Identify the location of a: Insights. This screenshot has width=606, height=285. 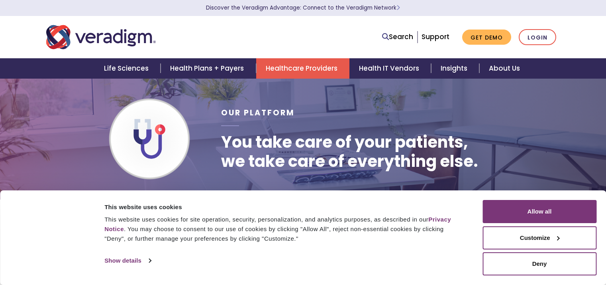
(455, 68).